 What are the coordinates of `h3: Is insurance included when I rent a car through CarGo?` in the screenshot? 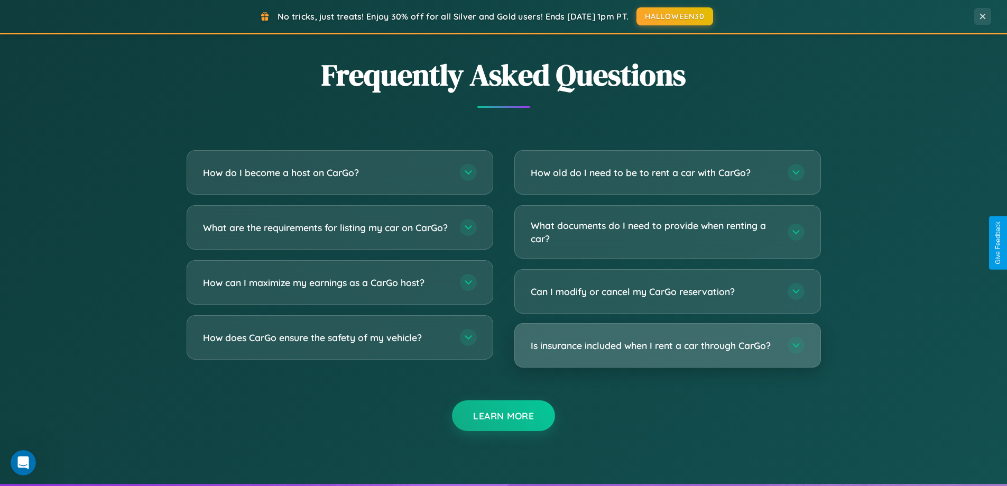 It's located at (654, 345).